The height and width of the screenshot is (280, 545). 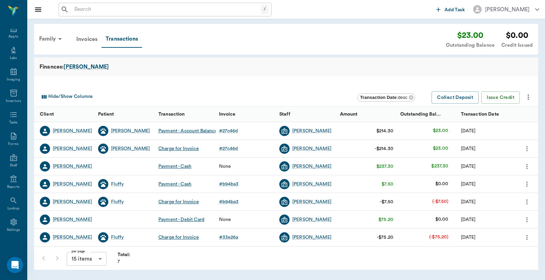 I want to click on div: Settings, so click(x=14, y=229).